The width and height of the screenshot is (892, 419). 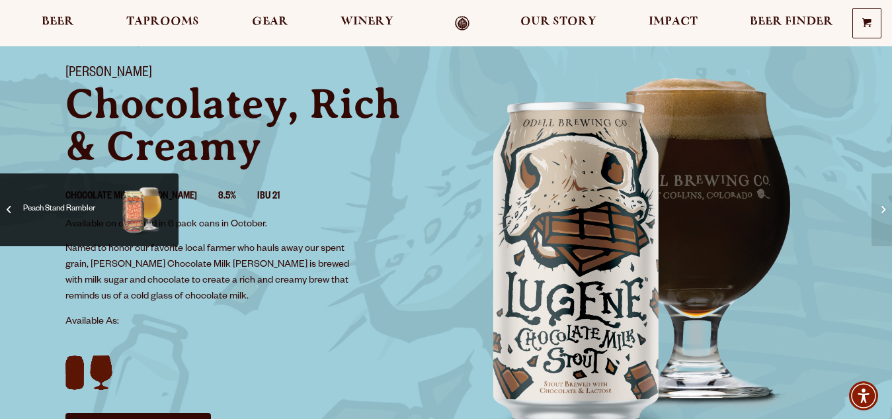 What do you see at coordinates (270, 23) in the screenshot?
I see `a: Gear` at bounding box center [270, 23].